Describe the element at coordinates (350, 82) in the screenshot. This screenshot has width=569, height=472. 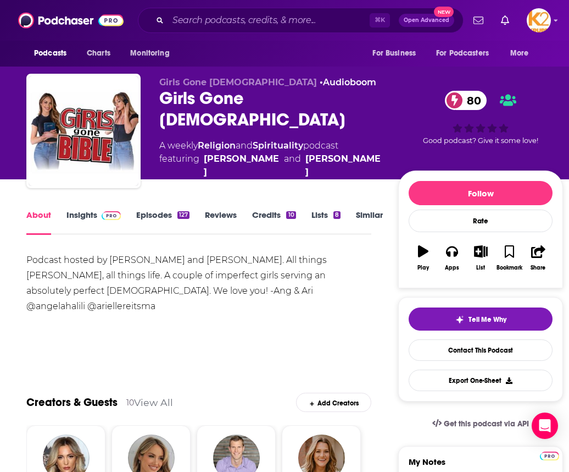
I see `a: Audioboom` at that location.